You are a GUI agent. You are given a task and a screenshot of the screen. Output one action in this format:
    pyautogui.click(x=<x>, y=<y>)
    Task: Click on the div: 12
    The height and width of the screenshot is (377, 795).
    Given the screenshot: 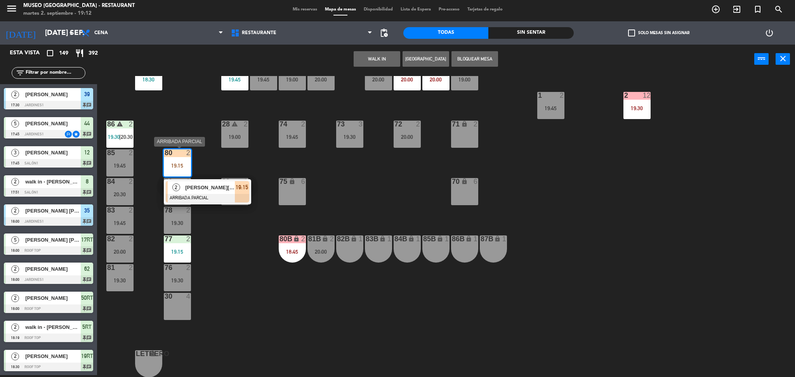 What is the action you would take?
    pyautogui.click(x=646, y=95)
    